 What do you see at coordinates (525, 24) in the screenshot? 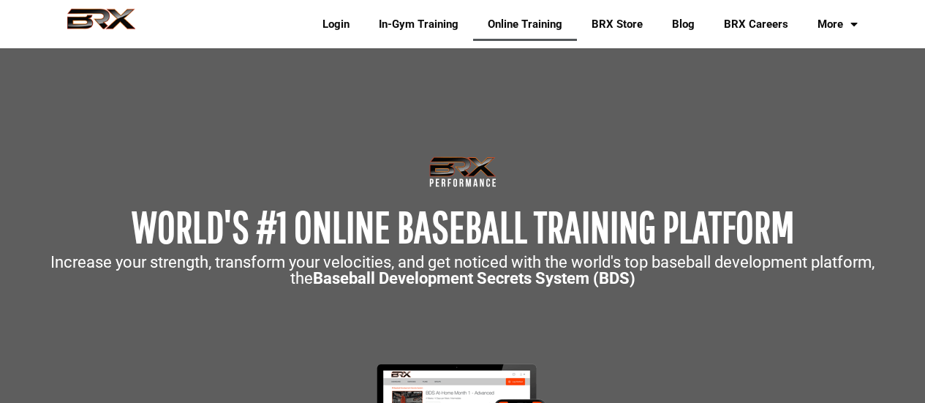
I see `a: Online Training` at bounding box center [525, 24].